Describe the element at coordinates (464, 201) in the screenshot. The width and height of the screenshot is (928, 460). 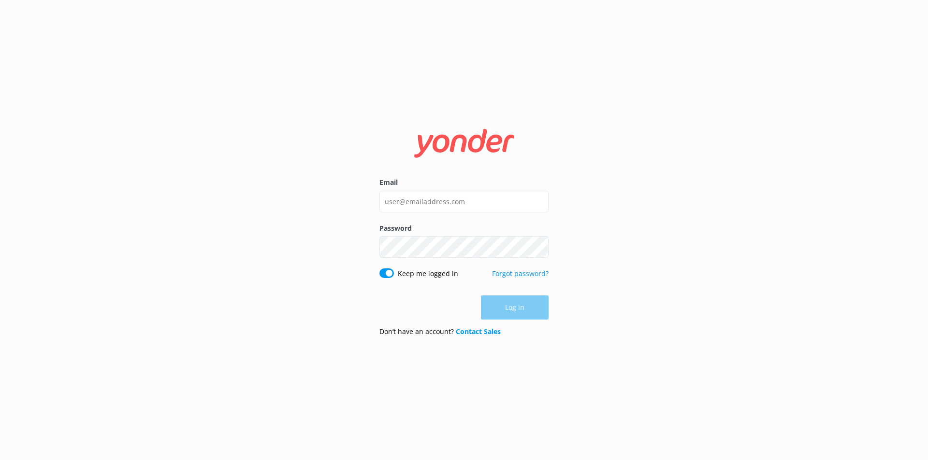
I see `input: user@emailaddress.com` at that location.